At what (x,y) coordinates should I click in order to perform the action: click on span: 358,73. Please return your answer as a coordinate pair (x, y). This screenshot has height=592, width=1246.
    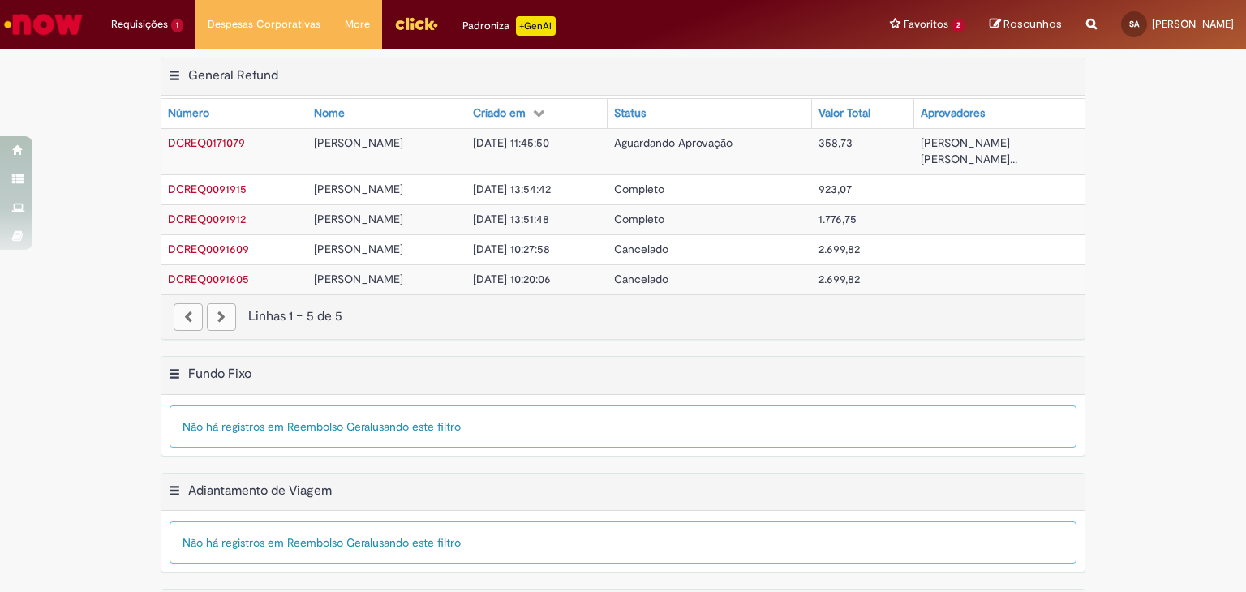
    Looking at the image, I should click on (835, 143).